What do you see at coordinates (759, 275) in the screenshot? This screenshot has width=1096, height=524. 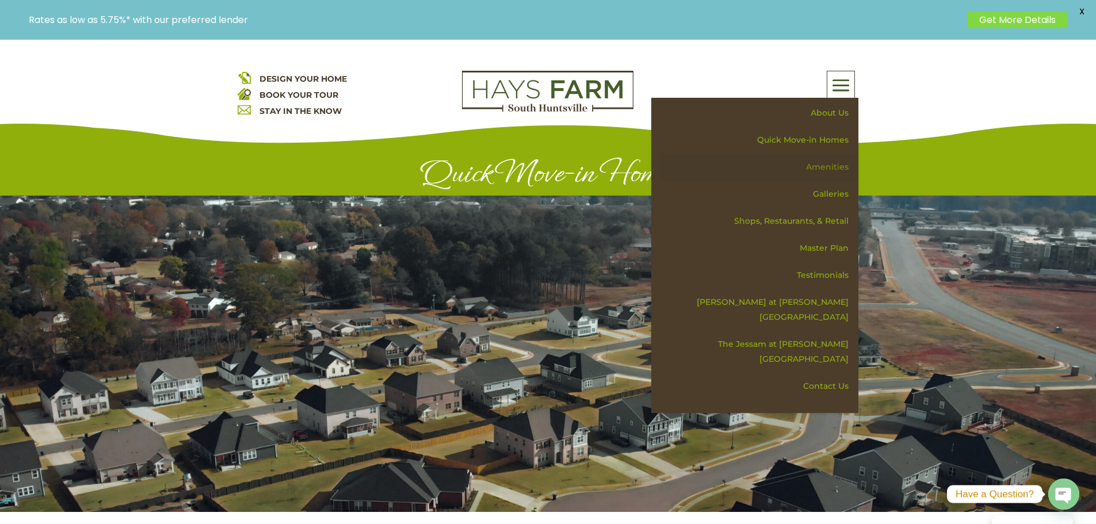 I see `a: Testimonials` at bounding box center [759, 275].